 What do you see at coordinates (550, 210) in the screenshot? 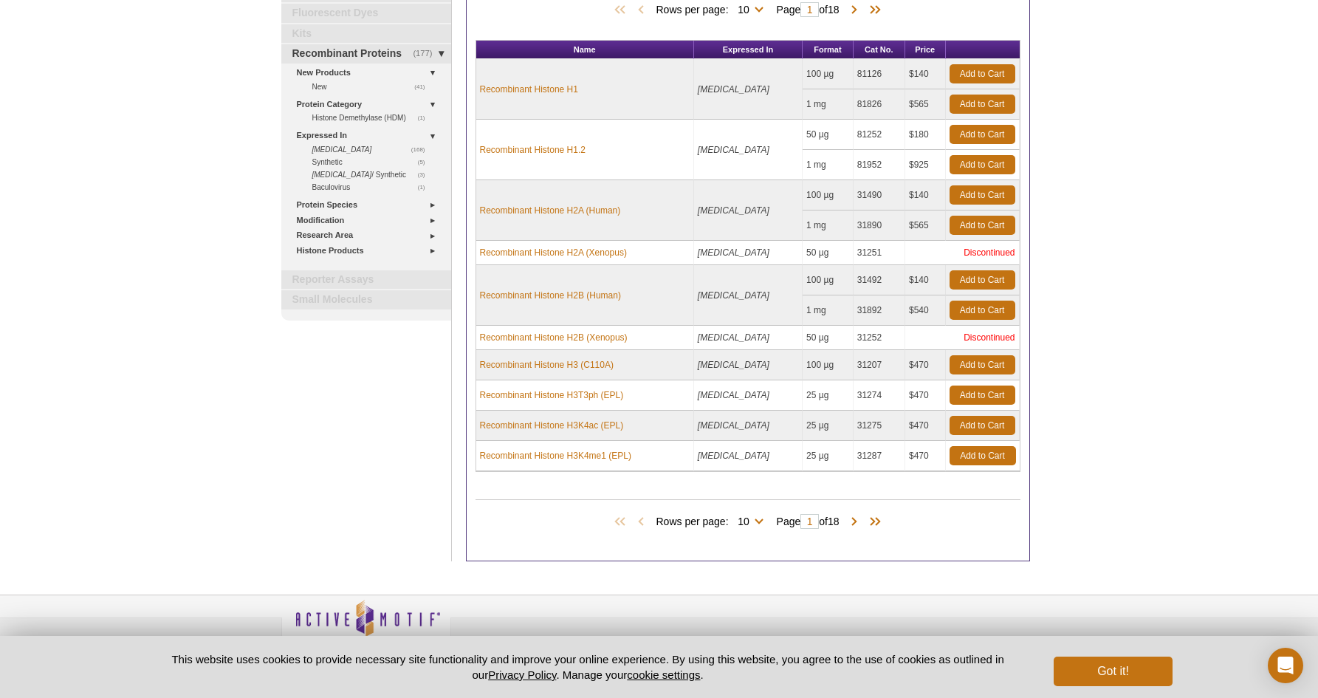
I see `a: Recombinant Histone H2A (Human)` at bounding box center [550, 210].